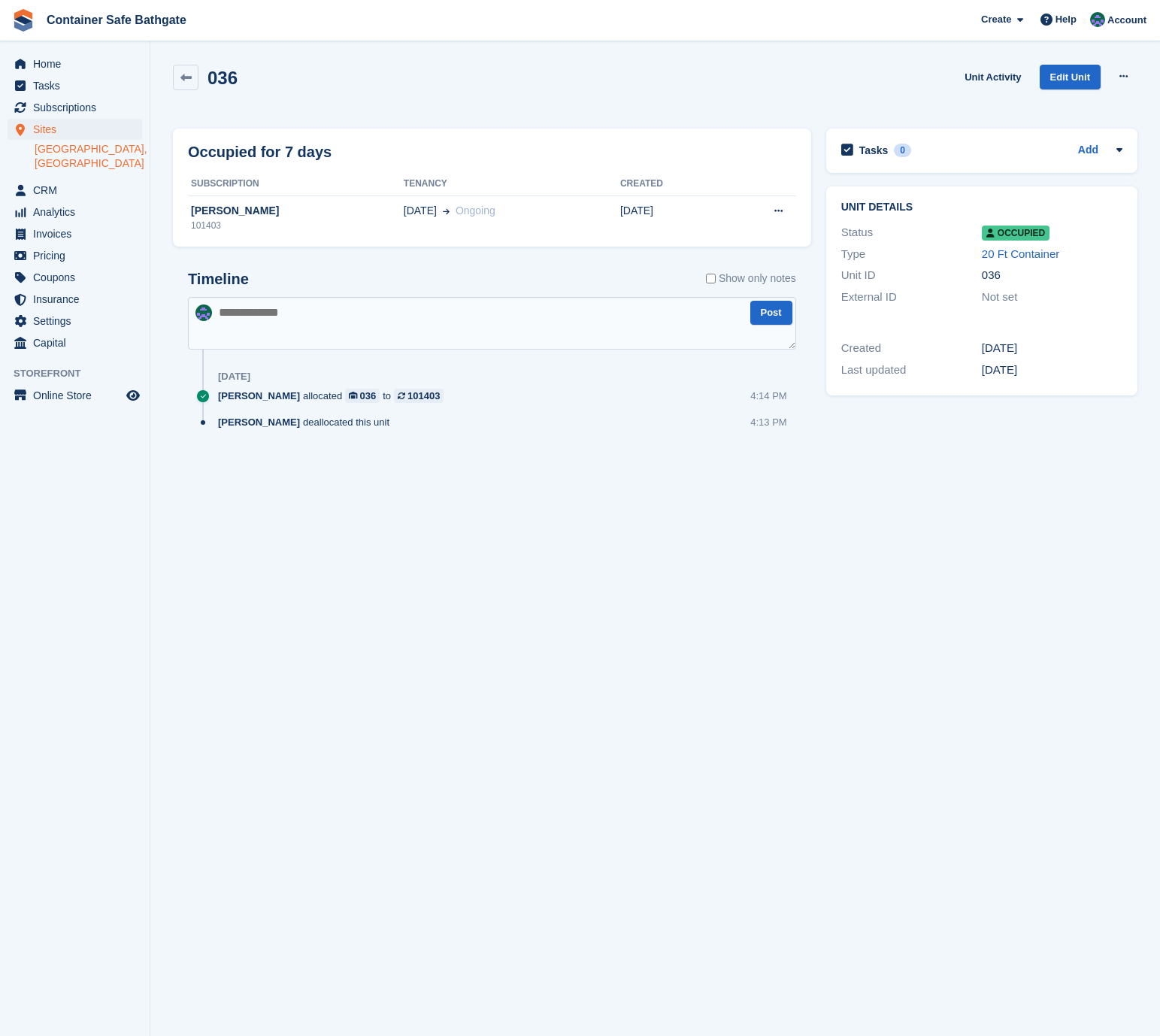 The height and width of the screenshot is (1036, 1160). Describe the element at coordinates (78, 299) in the screenshot. I see `span: Insurance` at that location.